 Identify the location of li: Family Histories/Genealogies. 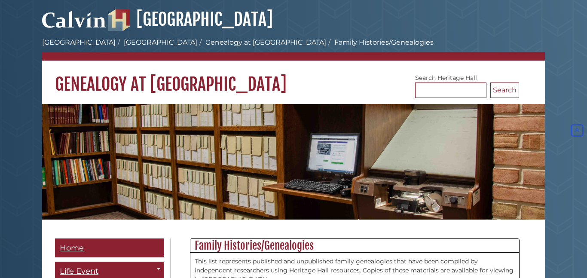
(380, 43).